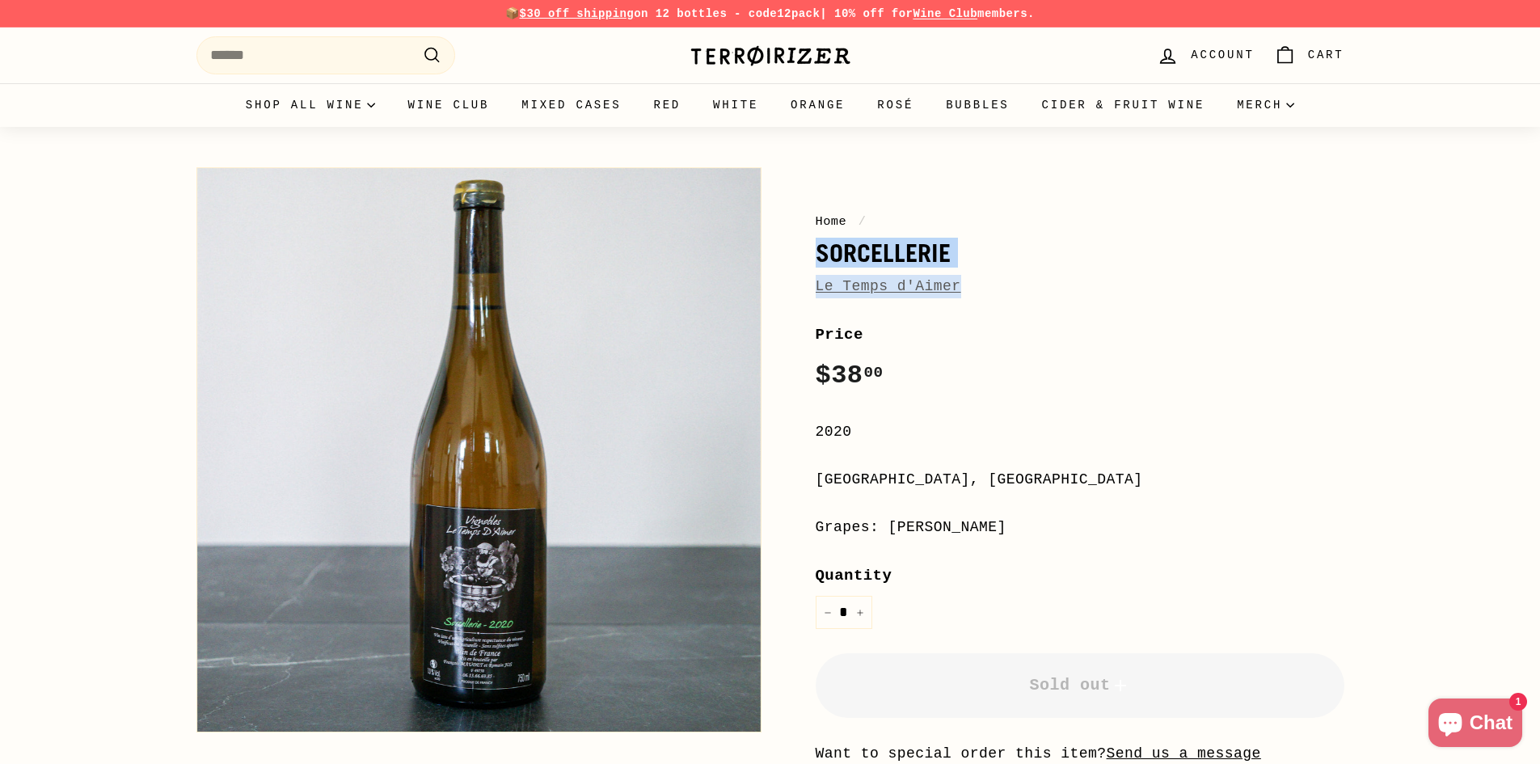  Describe the element at coordinates (1079, 685) in the screenshot. I see `span: Sold out` at that location.